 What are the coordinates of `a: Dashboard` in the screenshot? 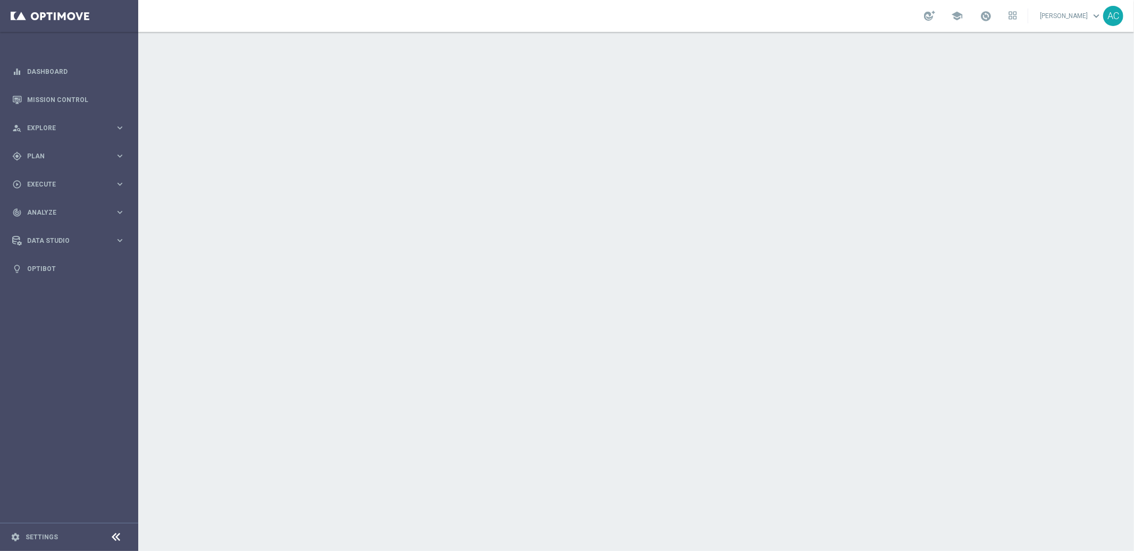 It's located at (76, 71).